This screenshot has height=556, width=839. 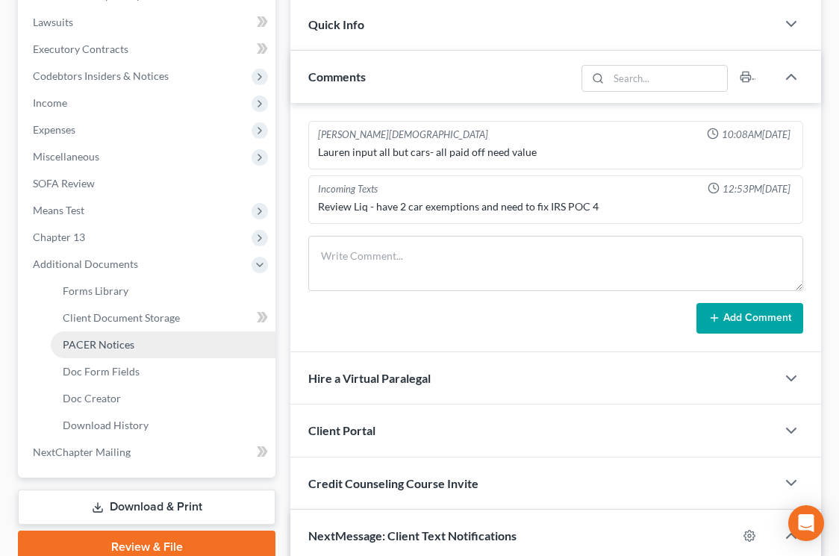 What do you see at coordinates (163, 399) in the screenshot?
I see `a: Doc Creator` at bounding box center [163, 399].